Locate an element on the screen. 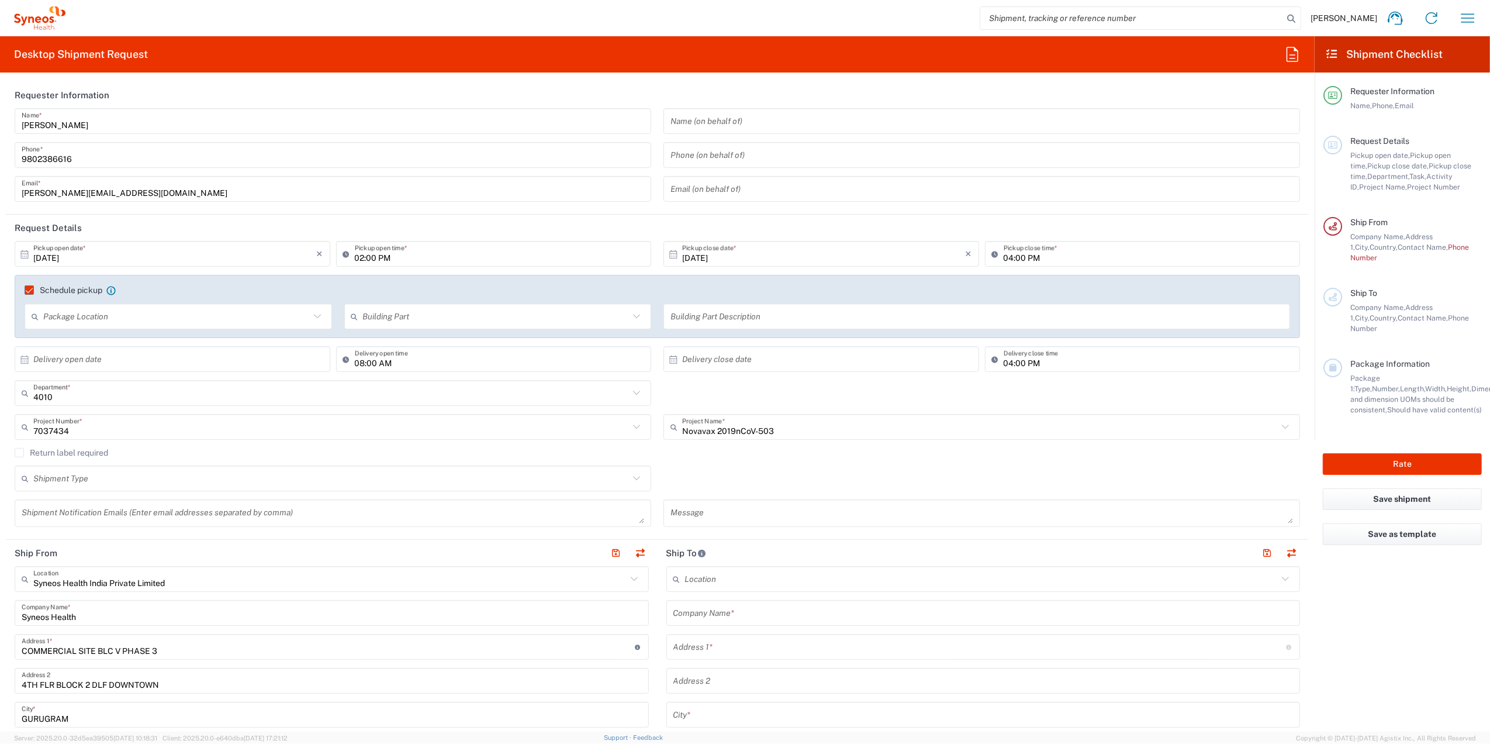 Image resolution: width=1490 pixels, height=744 pixels. span: Package Information is located at coordinates (1390, 364).